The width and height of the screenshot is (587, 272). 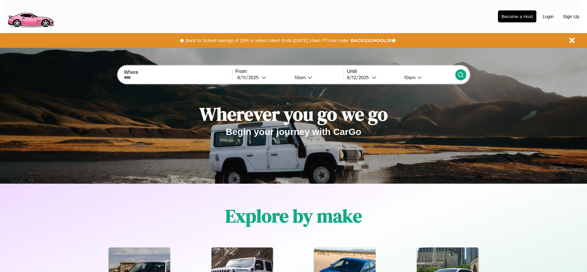 What do you see at coordinates (359, 77) in the screenshot?
I see `div: 8 / 12 / 2025` at bounding box center [359, 77].